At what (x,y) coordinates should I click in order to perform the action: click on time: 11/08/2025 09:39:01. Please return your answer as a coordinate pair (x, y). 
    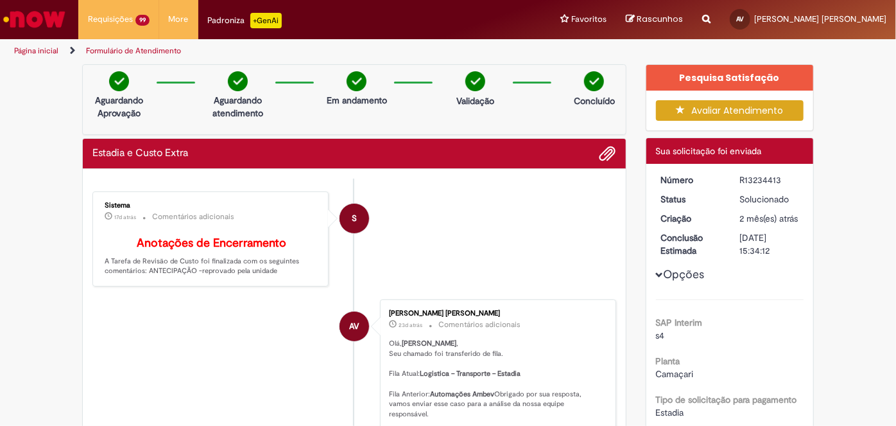
    Looking at the image, I should click on (125, 217).